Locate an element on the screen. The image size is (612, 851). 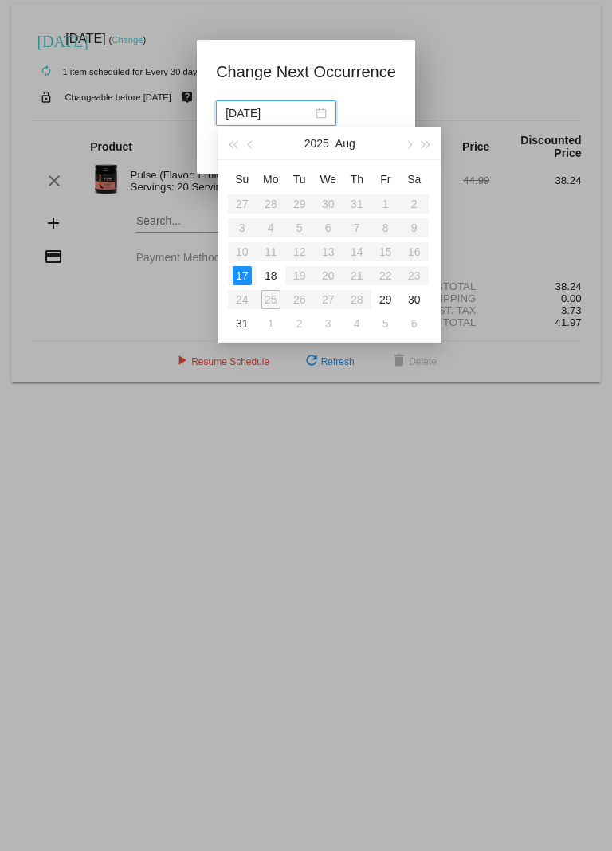
div: 18 is located at coordinates (271, 276).